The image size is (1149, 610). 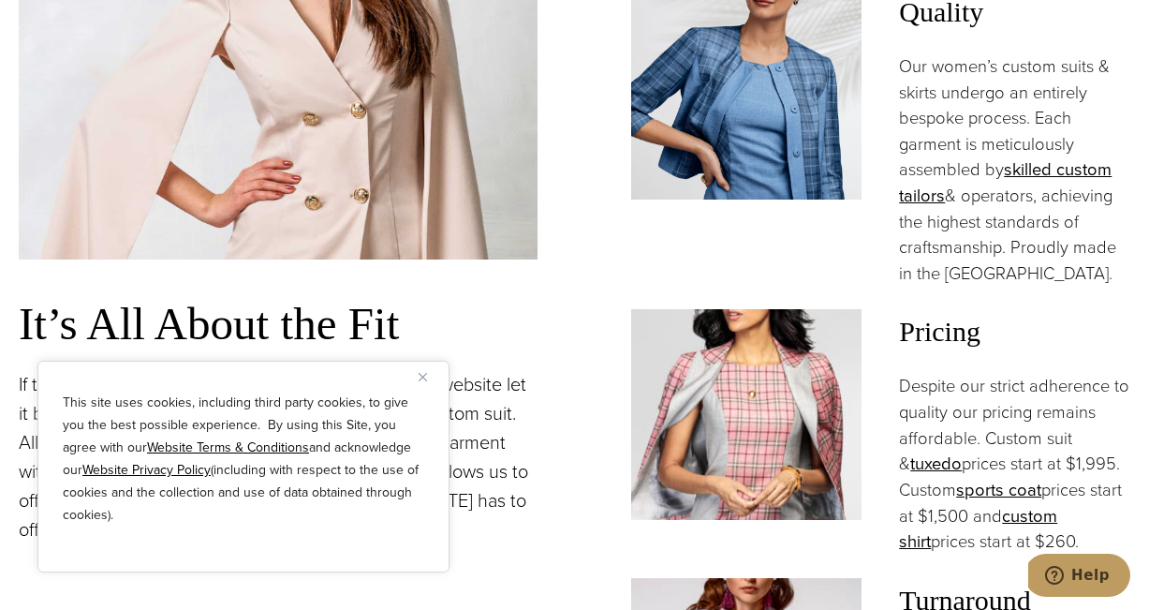 I want to click on p: Despite our strict adherence to quality our pricing remains affordable. Custom suit & prices star..., so click(x=1014, y=463).